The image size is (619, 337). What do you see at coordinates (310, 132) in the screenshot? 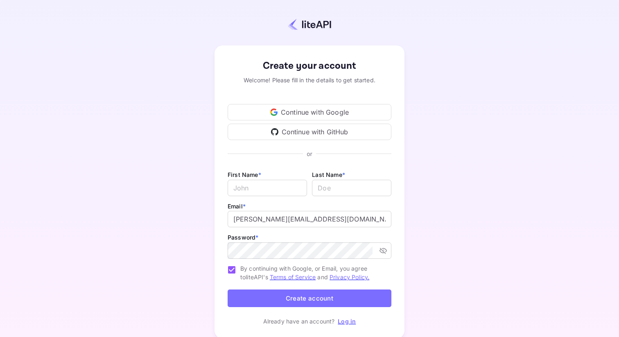
I see `div: Continue with GitHub` at bounding box center [310, 132].